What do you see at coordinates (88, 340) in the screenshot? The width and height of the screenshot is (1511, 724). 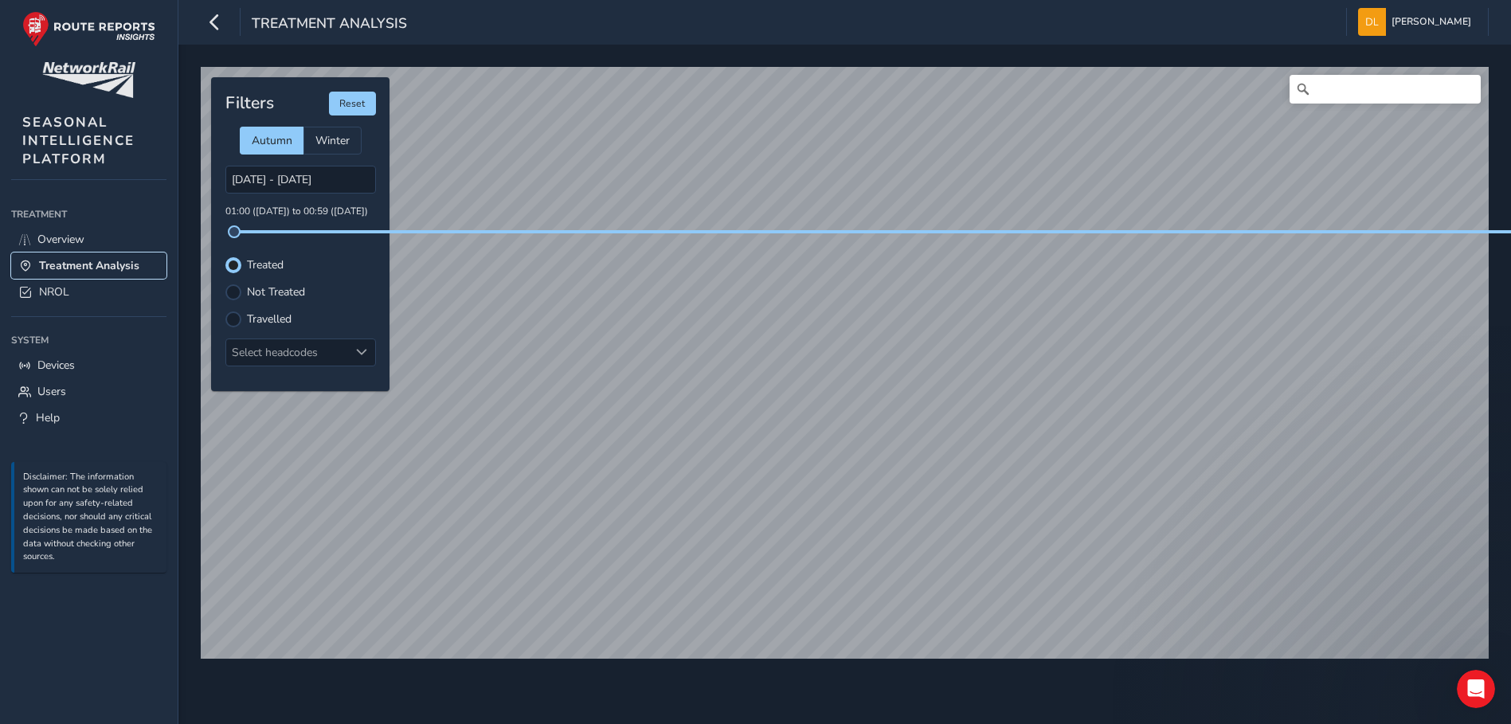 I see `div: System` at bounding box center [88, 340].